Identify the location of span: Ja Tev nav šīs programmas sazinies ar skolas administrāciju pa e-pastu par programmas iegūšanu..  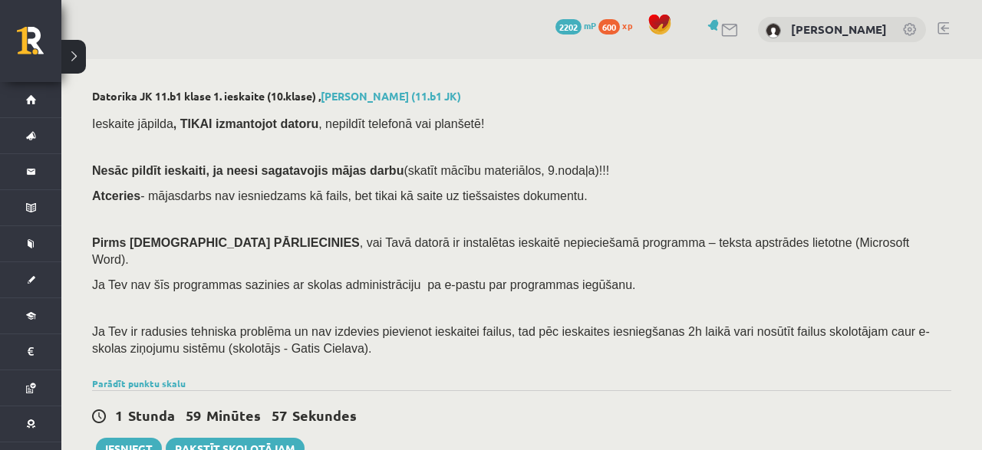
(364, 285).